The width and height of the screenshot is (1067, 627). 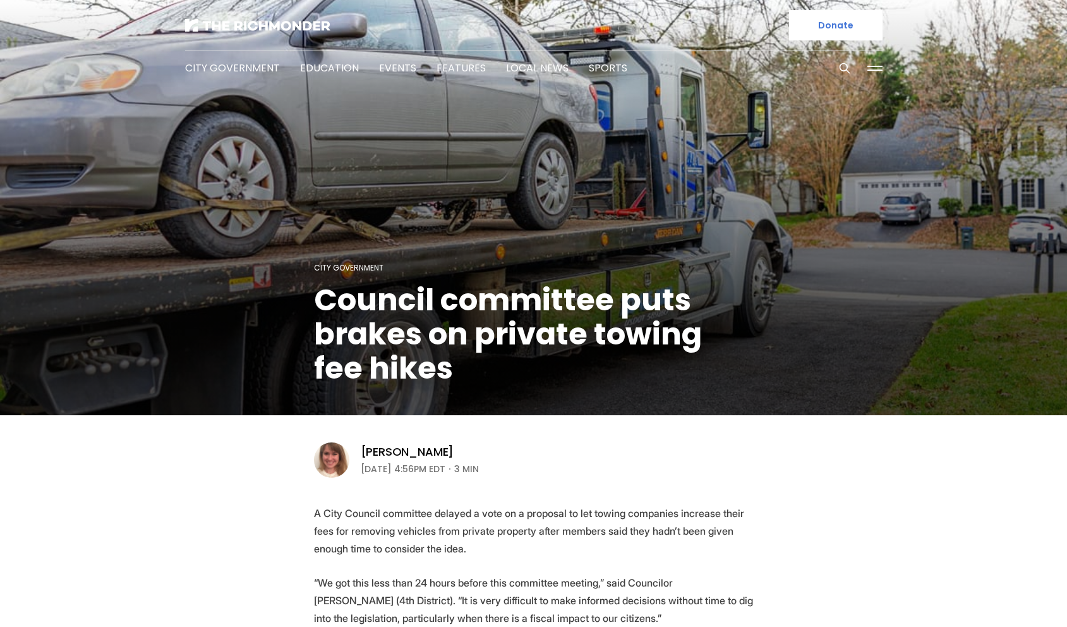 What do you see at coordinates (608, 68) in the screenshot?
I see `a: Sports` at bounding box center [608, 68].